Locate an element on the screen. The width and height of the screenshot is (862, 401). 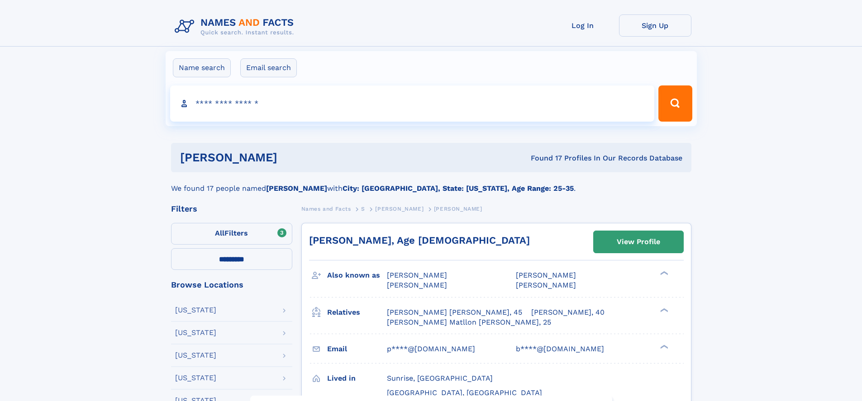
a: View Profile is located at coordinates (639, 242).